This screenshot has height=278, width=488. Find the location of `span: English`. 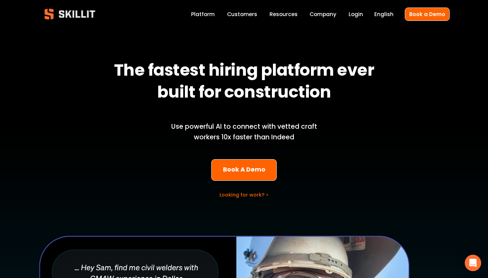

span: English is located at coordinates (384, 14).